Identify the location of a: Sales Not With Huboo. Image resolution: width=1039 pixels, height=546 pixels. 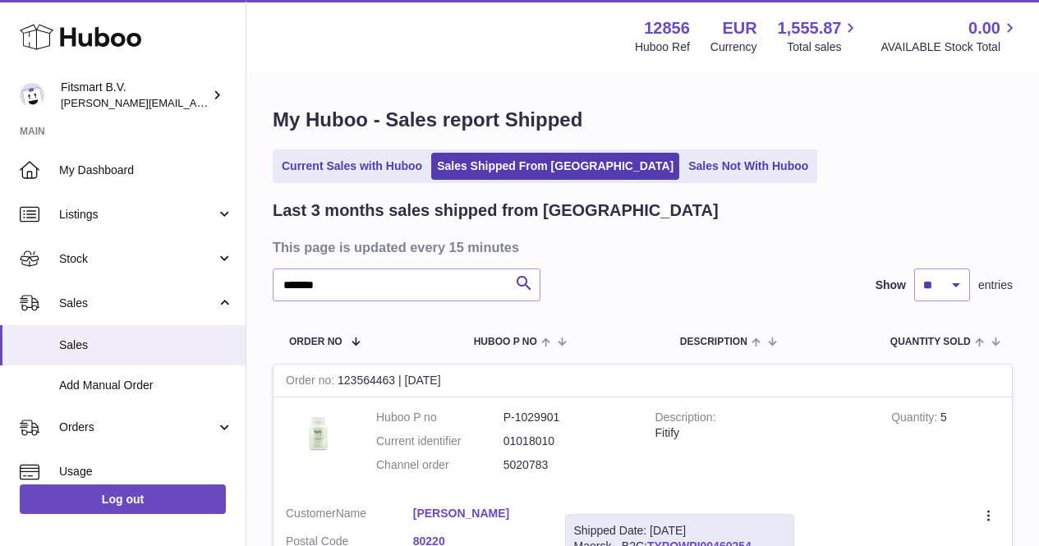
(748, 166).